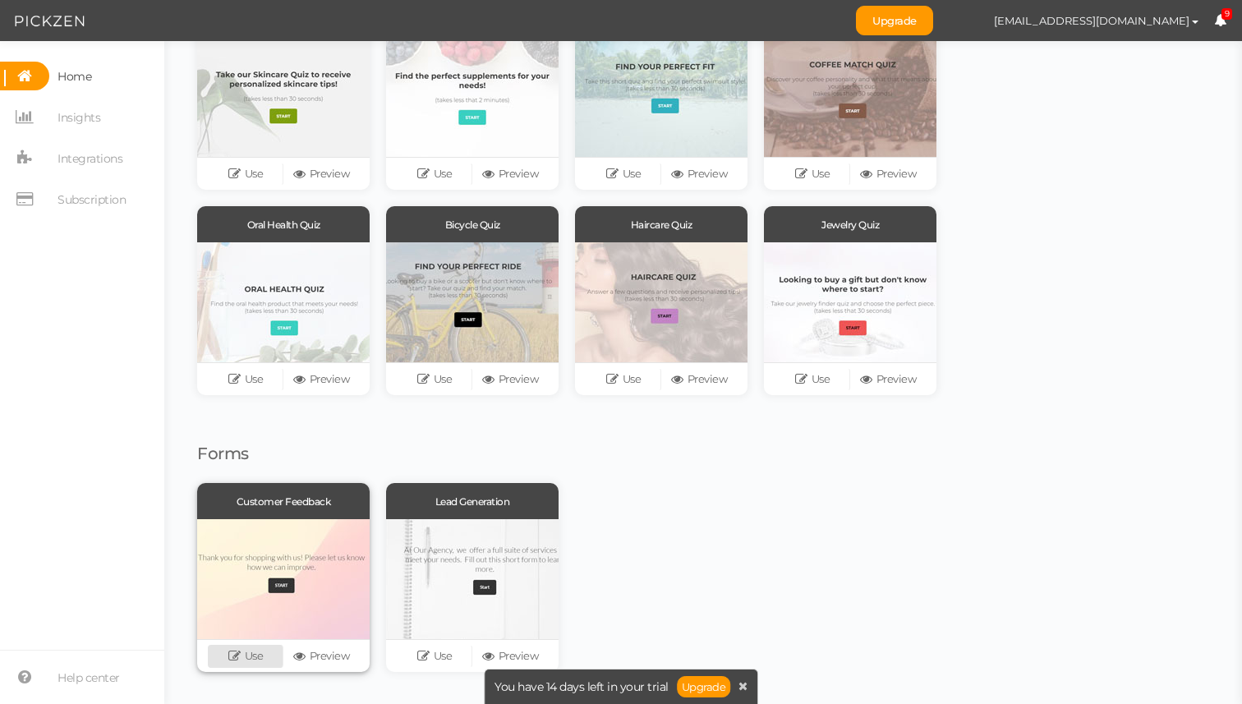  What do you see at coordinates (641, 453) in the screenshot?
I see `h1: Forms` at bounding box center [641, 453].